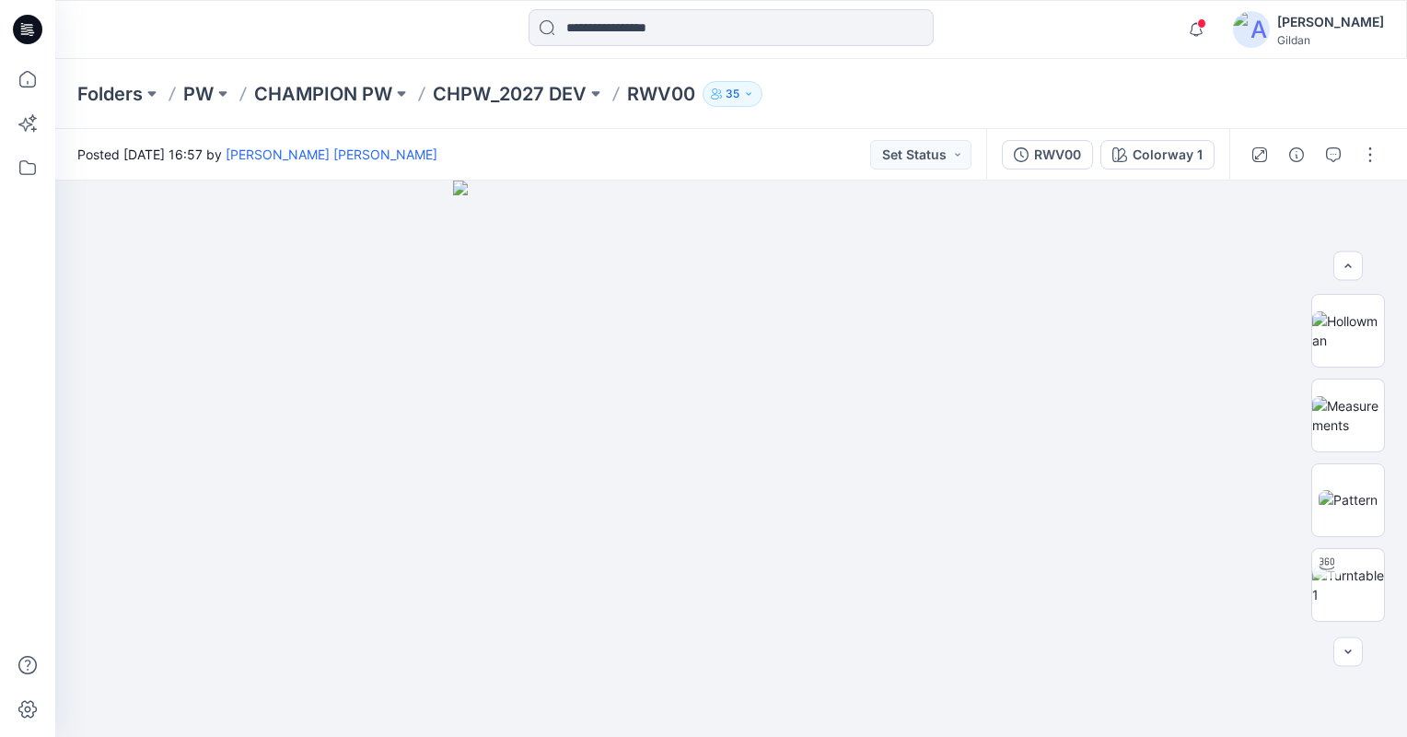 The width and height of the screenshot is (1407, 737). I want to click on div: Gildan, so click(1330, 40).